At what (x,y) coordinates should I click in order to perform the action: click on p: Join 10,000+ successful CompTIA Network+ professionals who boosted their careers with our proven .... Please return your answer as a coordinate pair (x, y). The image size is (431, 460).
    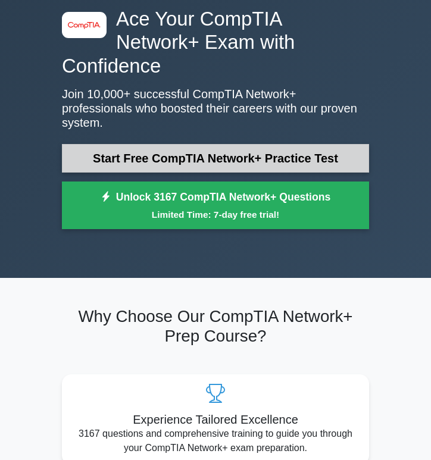
    Looking at the image, I should click on (215, 108).